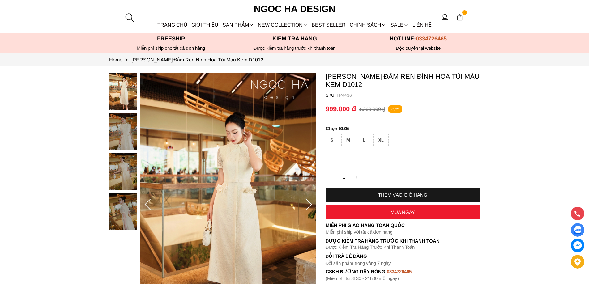 This screenshot has width=589, height=284. Describe the element at coordinates (123, 131) in the screenshot. I see `img: Catherine Dress_ Đầm Ren Đính Hoa Túi Màu Kem D1012_mini_1` at that location.